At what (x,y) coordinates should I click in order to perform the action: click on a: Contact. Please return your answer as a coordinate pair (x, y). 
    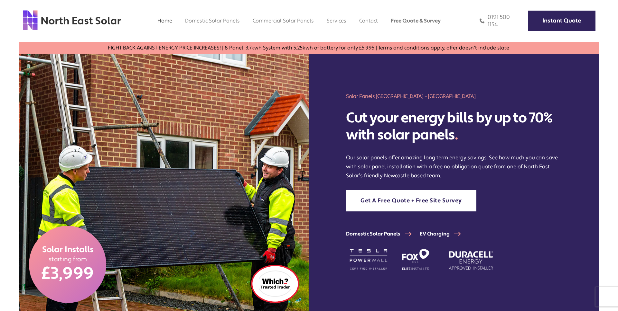
    Looking at the image, I should click on (368, 21).